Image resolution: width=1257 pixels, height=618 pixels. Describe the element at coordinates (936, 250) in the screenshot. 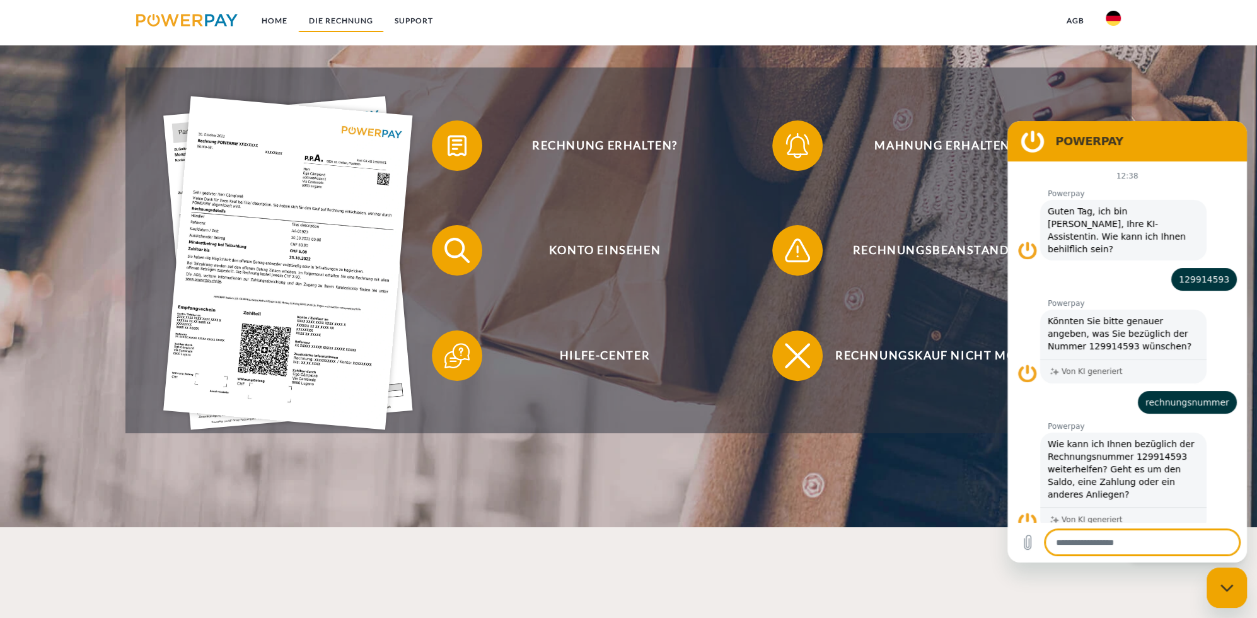

I see `a: Rechnungsbeanstandung` at that location.